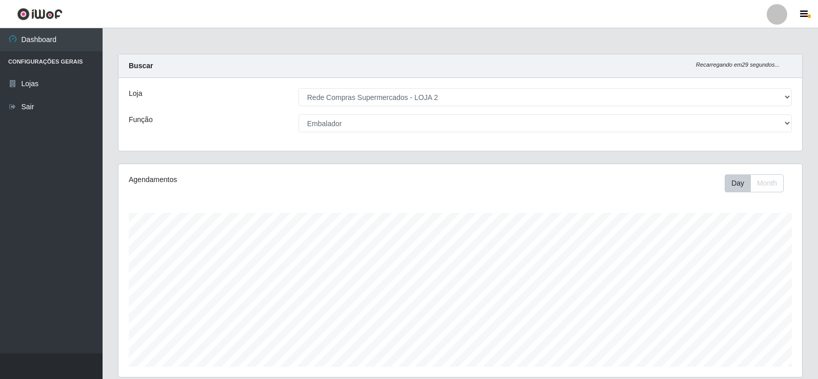 The width and height of the screenshot is (818, 379). I want to click on strong: Buscar, so click(140, 66).